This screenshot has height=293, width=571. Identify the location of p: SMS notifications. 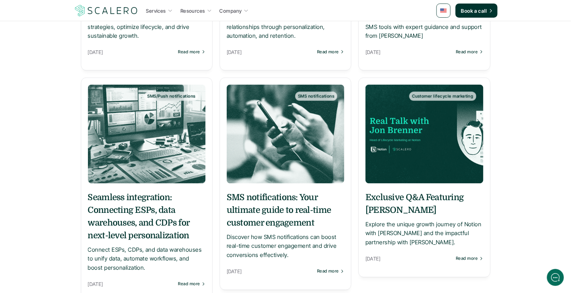
(316, 96).